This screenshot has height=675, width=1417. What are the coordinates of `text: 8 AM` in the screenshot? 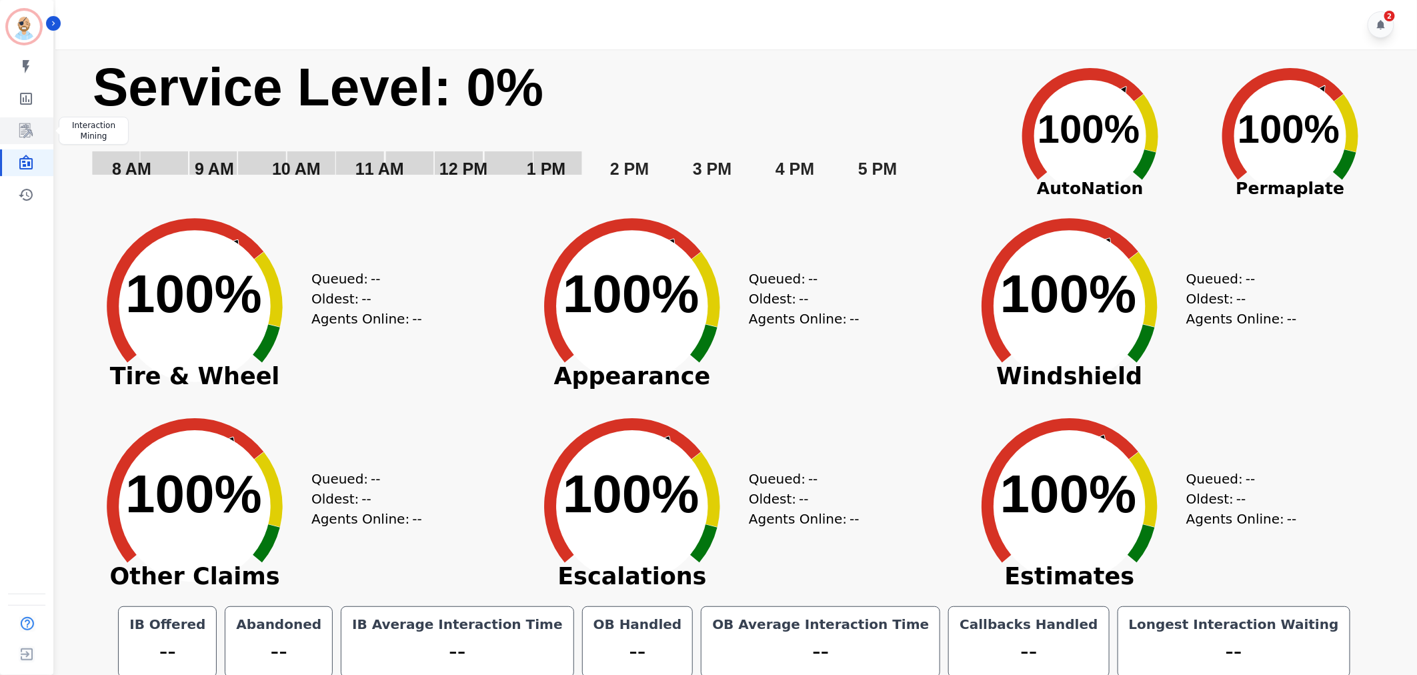 It's located at (131, 169).